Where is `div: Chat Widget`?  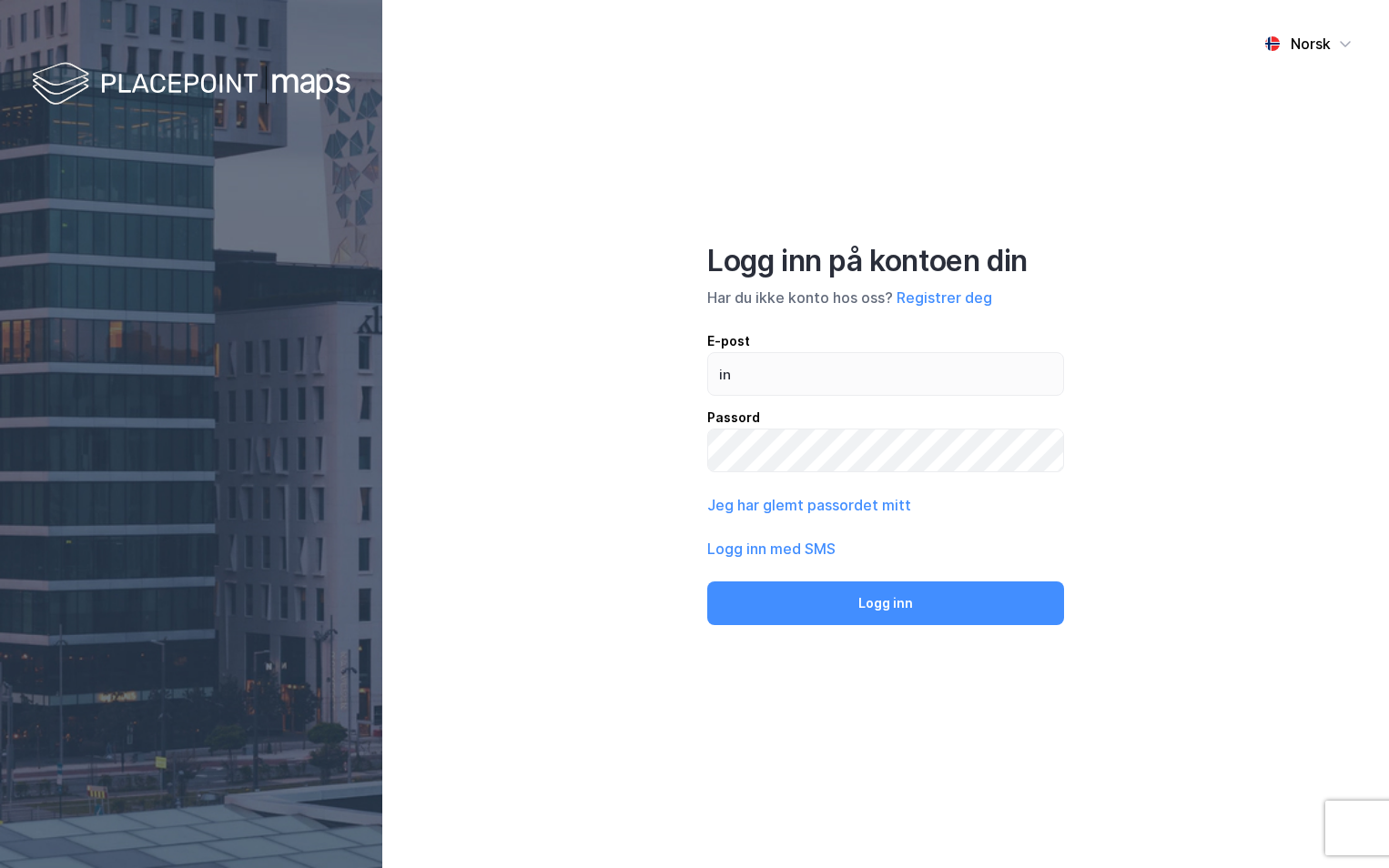 div: Chat Widget is located at coordinates (1344, 825).